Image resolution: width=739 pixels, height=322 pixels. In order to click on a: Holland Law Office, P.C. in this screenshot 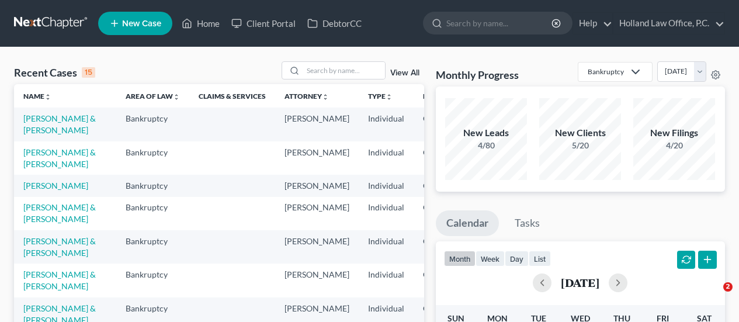, I will do `click(669, 23)`.